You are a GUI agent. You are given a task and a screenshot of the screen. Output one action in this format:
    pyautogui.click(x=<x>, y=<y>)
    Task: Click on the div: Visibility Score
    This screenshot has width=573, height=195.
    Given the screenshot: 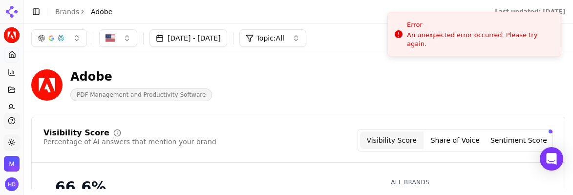 What is the action you would take?
    pyautogui.click(x=76, y=133)
    